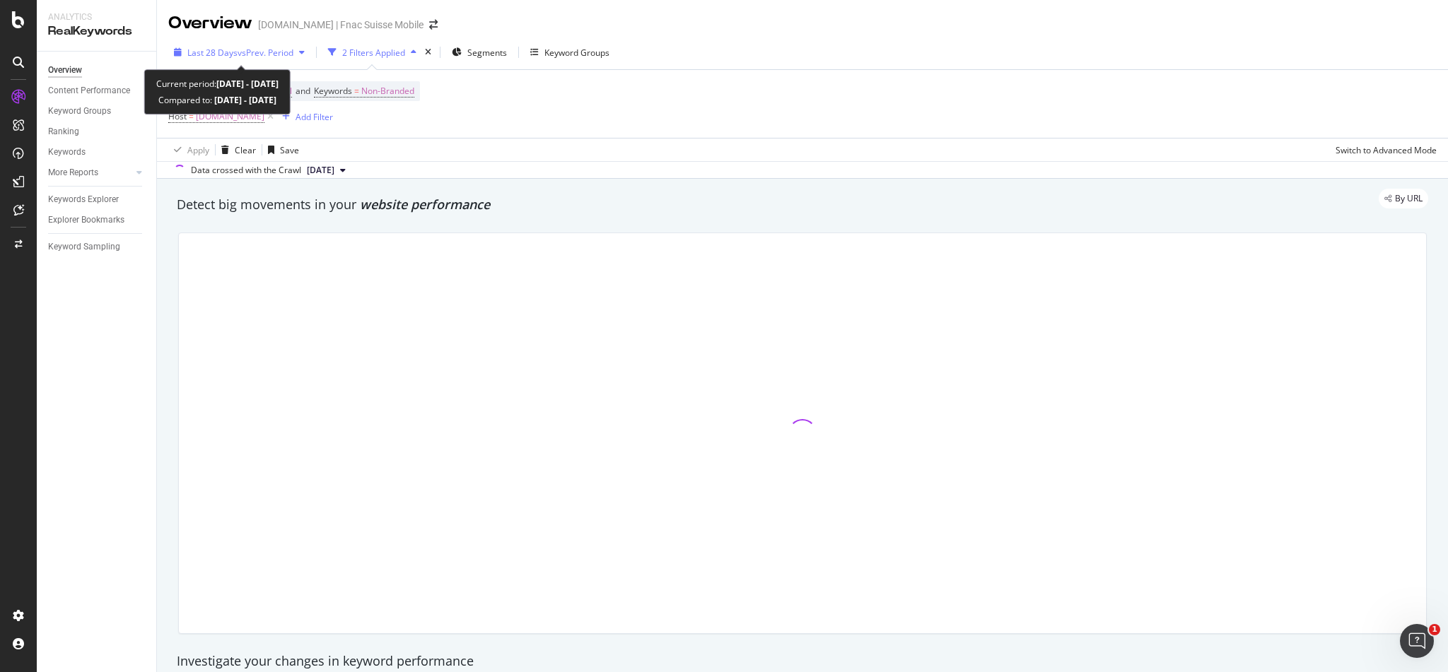  Describe the element at coordinates (479, 52) in the screenshot. I see `button: Segments` at that location.